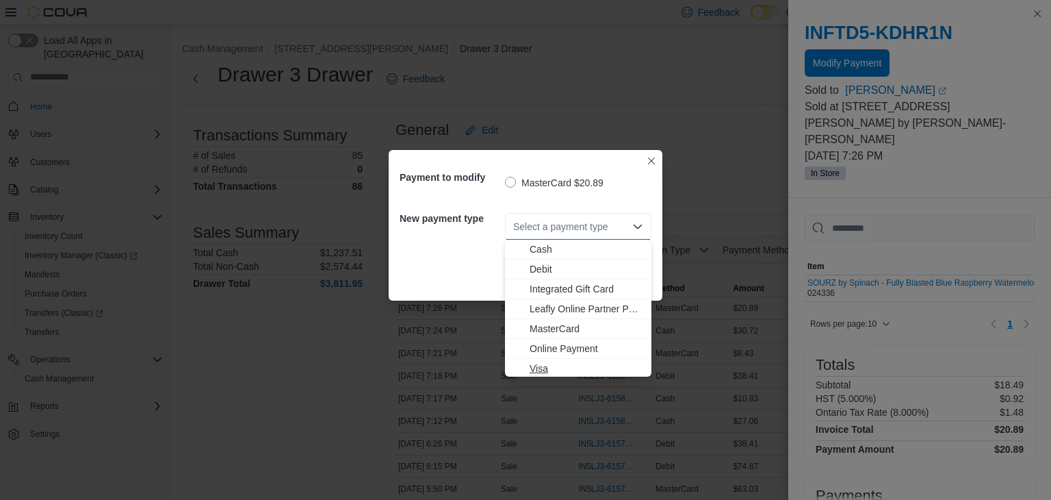 This screenshot has height=500, width=1051. Describe the element at coordinates (652, 161) in the screenshot. I see `button: Closes this modal window` at that location.